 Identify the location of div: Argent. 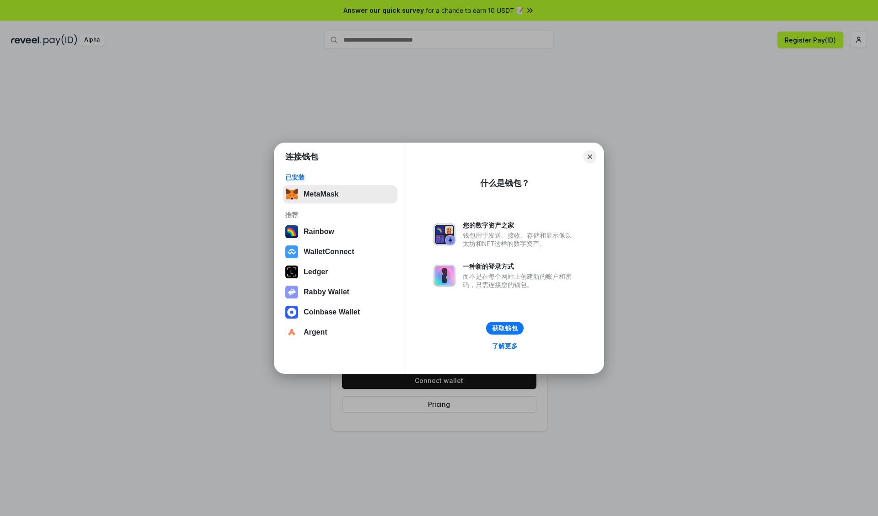
(316, 333).